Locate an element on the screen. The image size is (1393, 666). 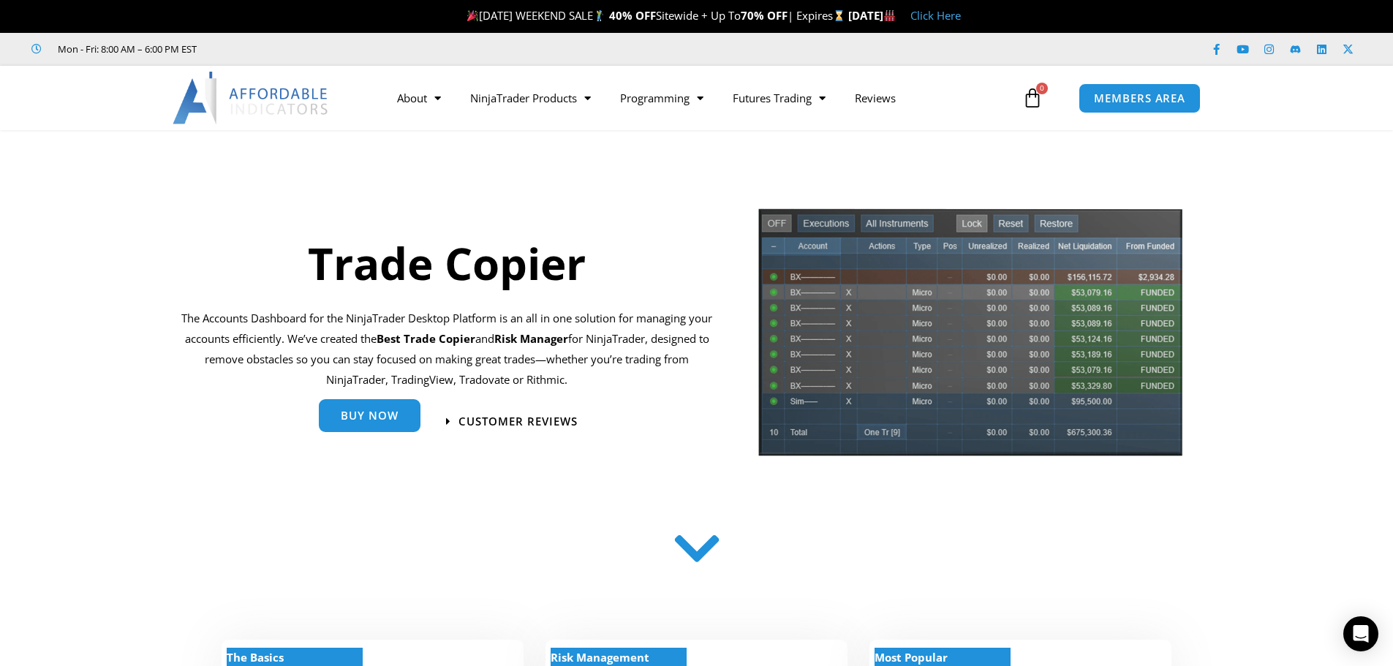
span: Mon - Fri: 8:00 AM – 6:00 PM EST is located at coordinates (125, 49).